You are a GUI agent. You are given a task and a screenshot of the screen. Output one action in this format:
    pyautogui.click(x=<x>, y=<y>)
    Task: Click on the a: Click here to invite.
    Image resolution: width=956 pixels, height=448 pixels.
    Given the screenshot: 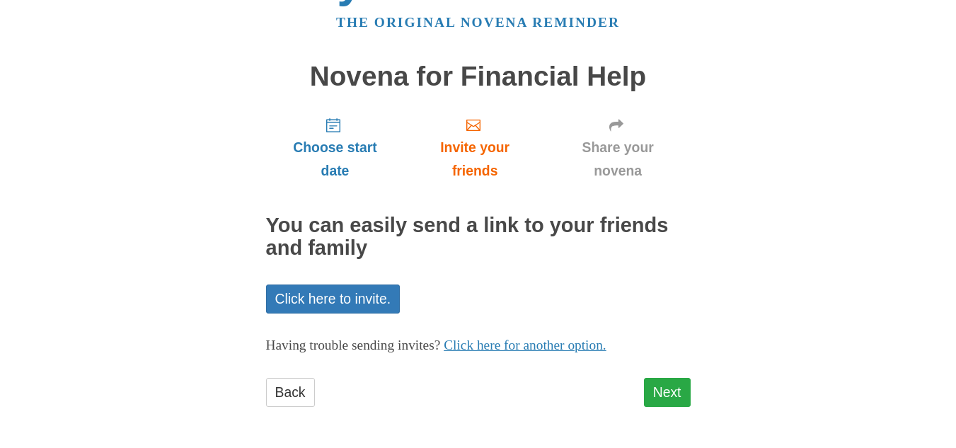 What is the action you would take?
    pyautogui.click(x=333, y=299)
    